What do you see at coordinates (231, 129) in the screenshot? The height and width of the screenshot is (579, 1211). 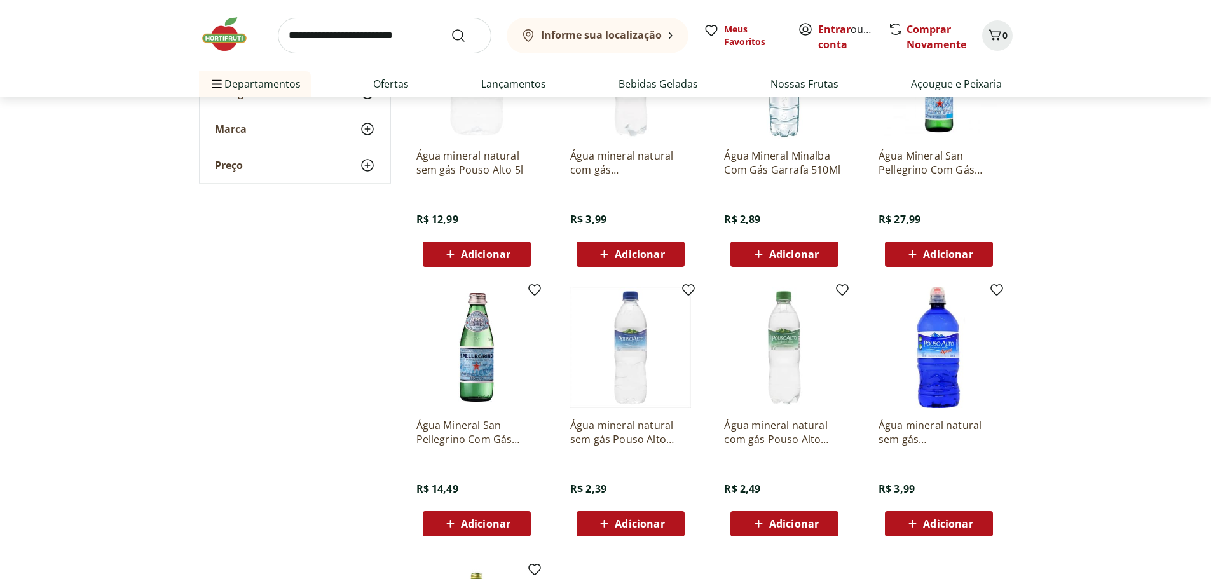 I see `span: Marca` at bounding box center [231, 129].